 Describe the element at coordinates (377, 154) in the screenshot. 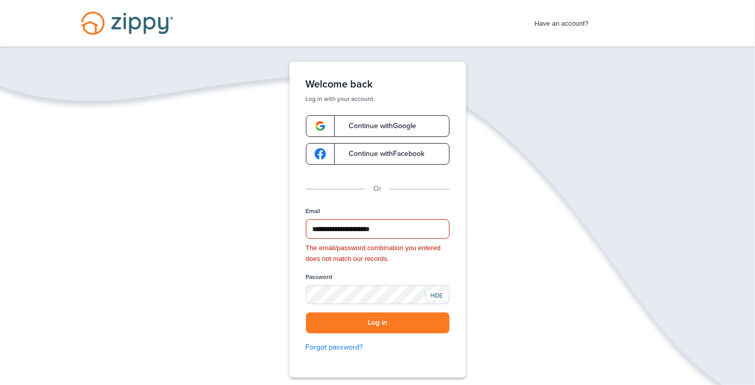

I see `a: google-logoContinue withFacebook` at that location.